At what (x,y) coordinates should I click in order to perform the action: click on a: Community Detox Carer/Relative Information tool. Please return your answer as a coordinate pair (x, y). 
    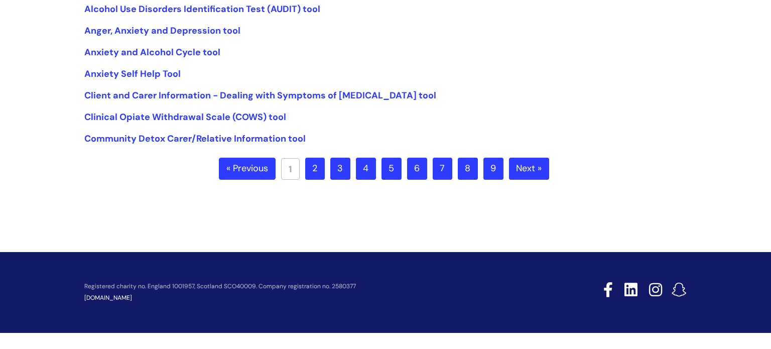
    Looking at the image, I should click on (195, 139).